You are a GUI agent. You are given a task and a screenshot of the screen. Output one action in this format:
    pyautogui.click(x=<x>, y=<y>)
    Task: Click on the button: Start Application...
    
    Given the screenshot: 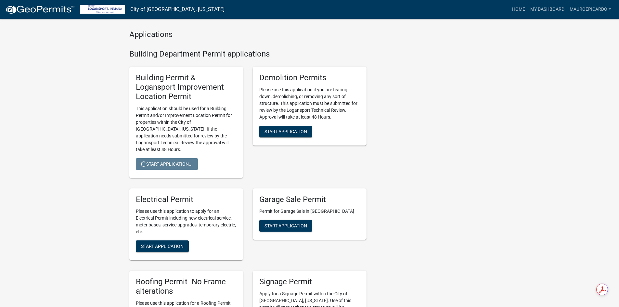 What is the action you would take?
    pyautogui.click(x=167, y=164)
    